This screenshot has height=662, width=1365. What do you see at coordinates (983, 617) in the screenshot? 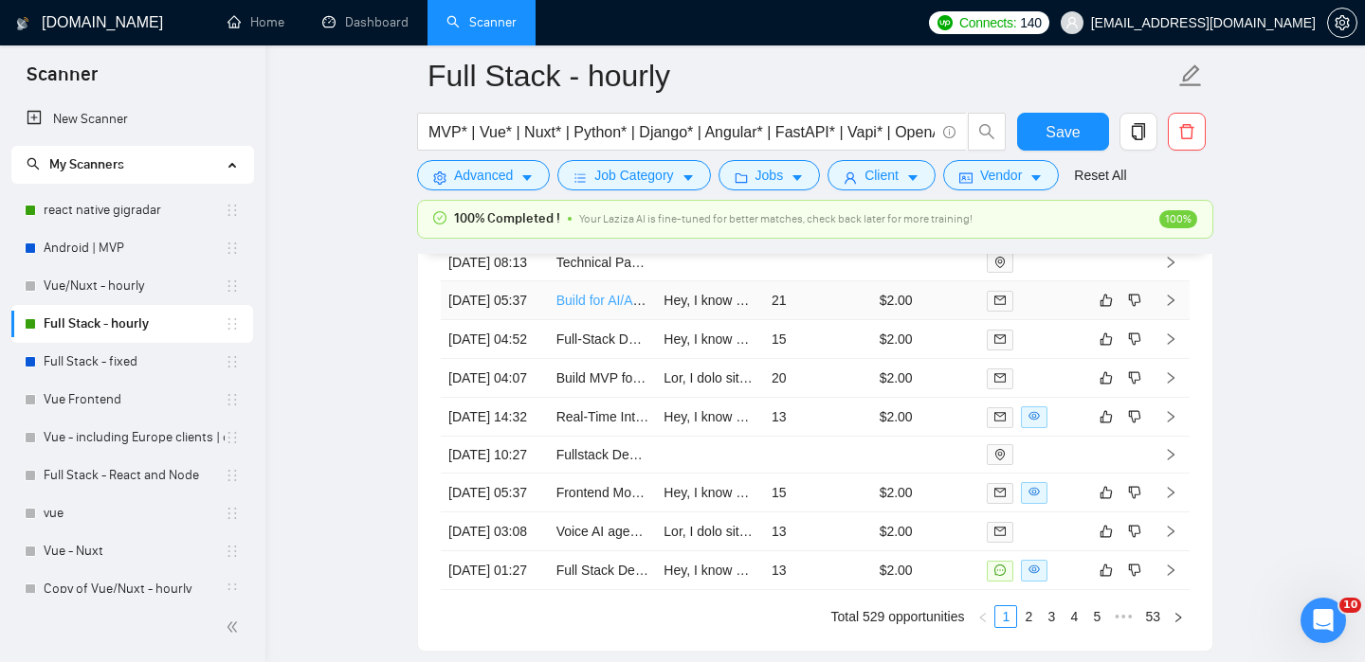
I see `button: left` at bounding box center [983, 617].